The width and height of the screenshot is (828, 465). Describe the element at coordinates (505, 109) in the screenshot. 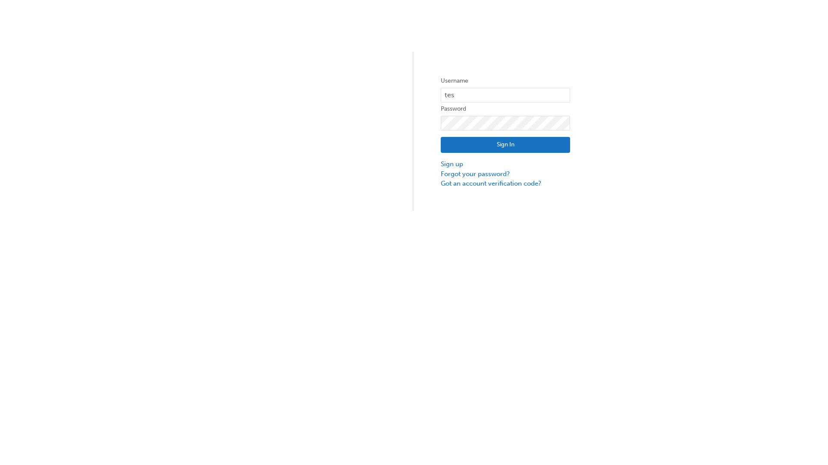

I see `label: Password` at that location.